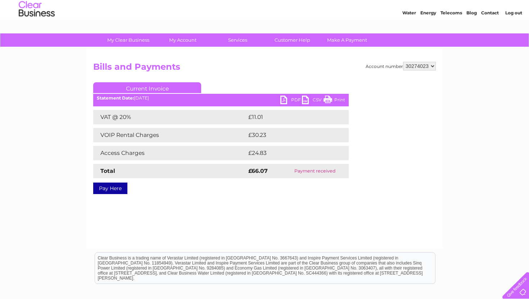 This screenshot has width=529, height=299. I want to click on a: Pay Here, so click(110, 189).